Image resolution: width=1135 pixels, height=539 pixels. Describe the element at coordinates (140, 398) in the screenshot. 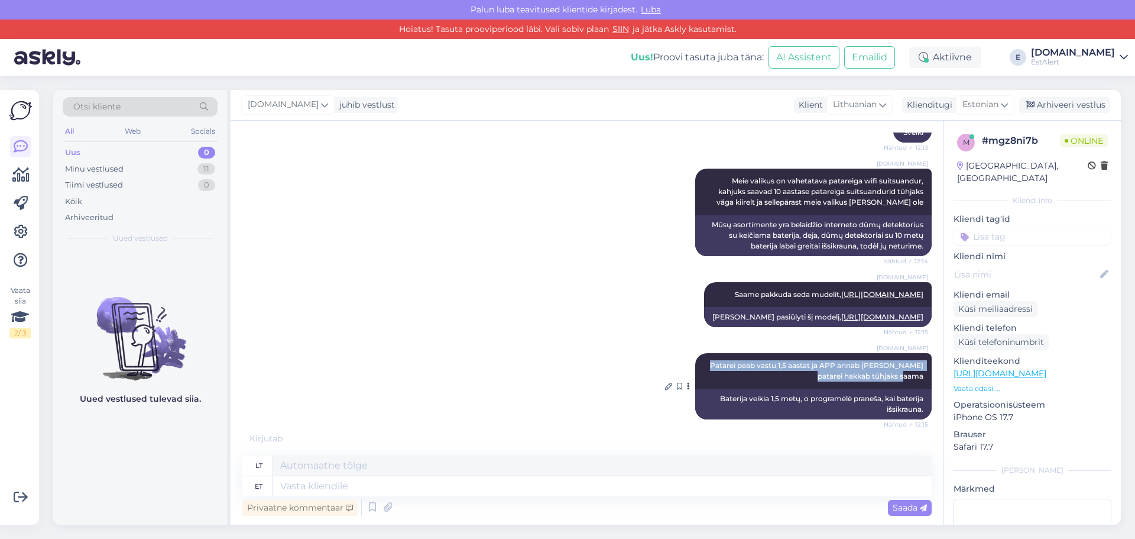

I see `p: Uued vestlused tulevad siia.` at that location.